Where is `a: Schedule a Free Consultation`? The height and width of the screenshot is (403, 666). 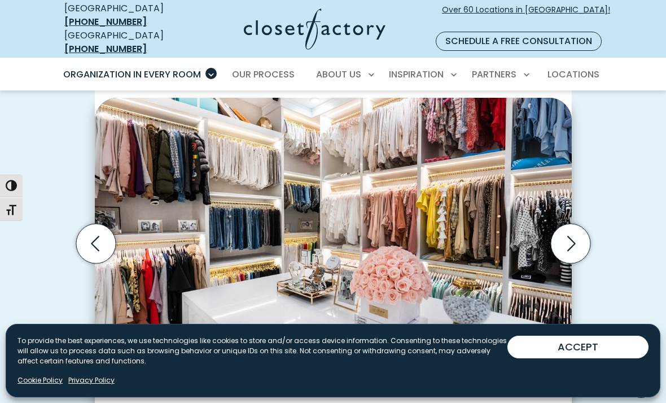 a: Schedule a Free Consultation is located at coordinates (519, 41).